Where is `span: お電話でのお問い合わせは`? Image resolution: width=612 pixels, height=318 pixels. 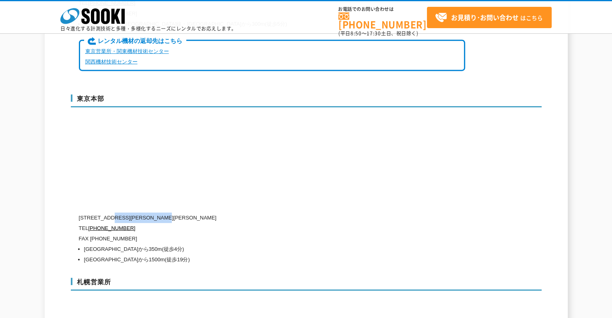 span: お電話でのお問い合わせは is located at coordinates (383, 9).